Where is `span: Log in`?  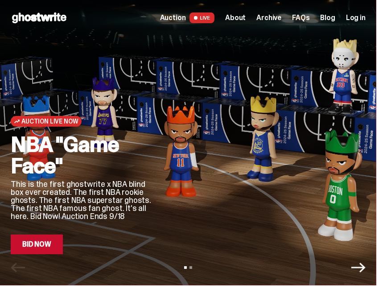 span: Log in is located at coordinates (355, 18).